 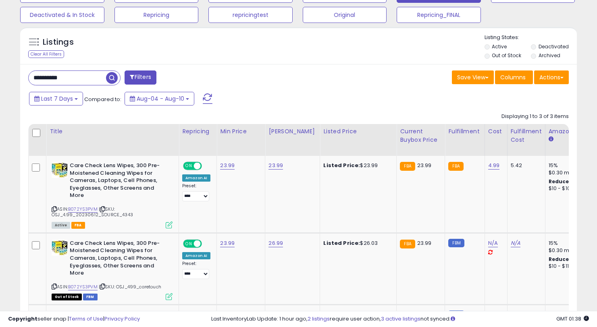 I want to click on span: All listings currently available for purchase on Amazon, so click(x=61, y=225).